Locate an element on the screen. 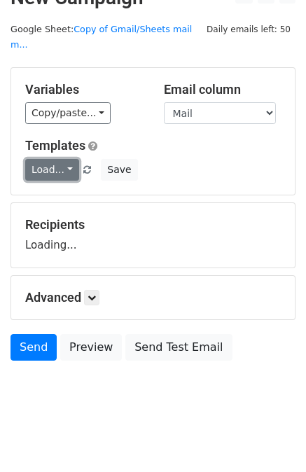 The width and height of the screenshot is (306, 472). div: Loading... is located at coordinates (153, 235).